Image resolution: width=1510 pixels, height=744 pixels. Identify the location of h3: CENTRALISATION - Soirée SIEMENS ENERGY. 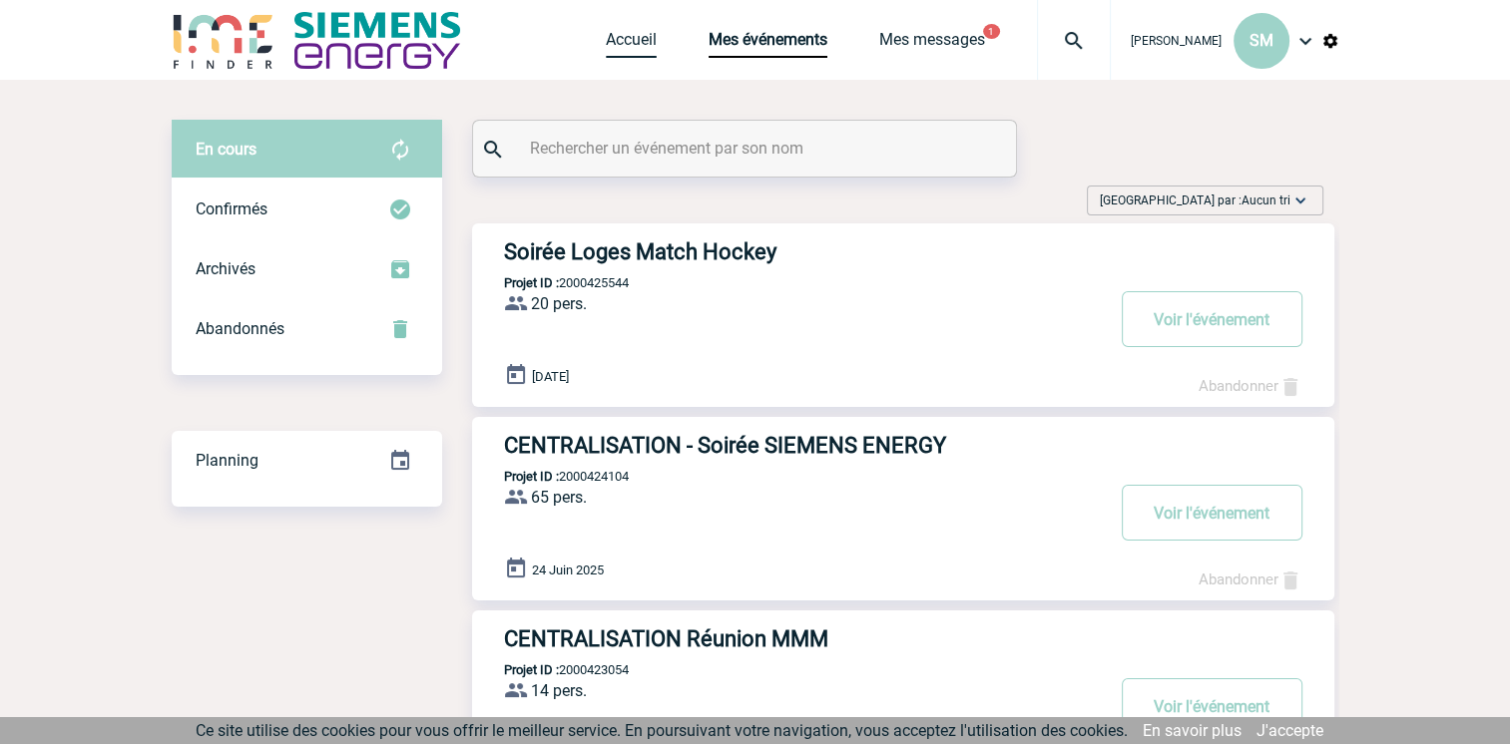
(803, 445).